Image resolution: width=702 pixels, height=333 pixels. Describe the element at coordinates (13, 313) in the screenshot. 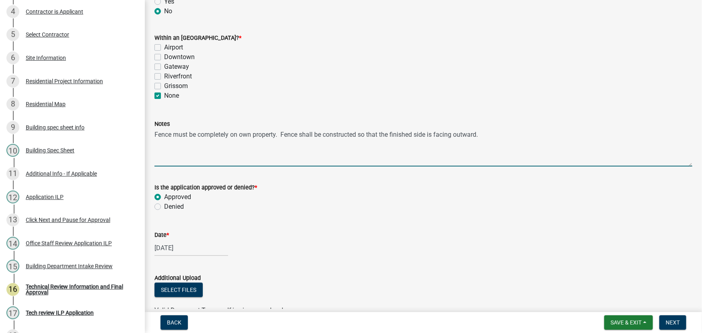

I see `div: 17` at that location.